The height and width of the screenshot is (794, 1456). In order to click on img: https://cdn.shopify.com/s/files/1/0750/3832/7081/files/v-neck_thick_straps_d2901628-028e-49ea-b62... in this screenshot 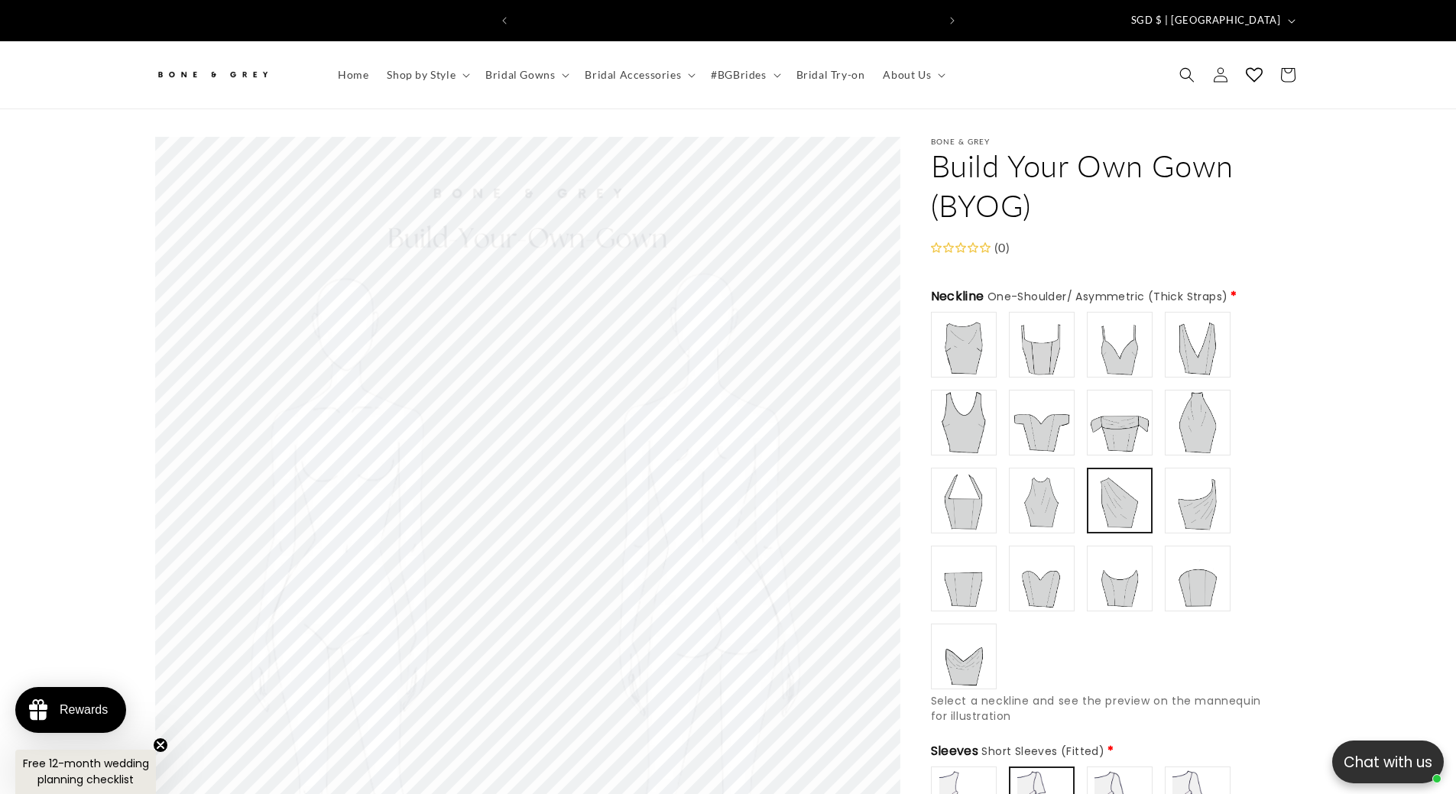, I will do `click(1197, 345)`.